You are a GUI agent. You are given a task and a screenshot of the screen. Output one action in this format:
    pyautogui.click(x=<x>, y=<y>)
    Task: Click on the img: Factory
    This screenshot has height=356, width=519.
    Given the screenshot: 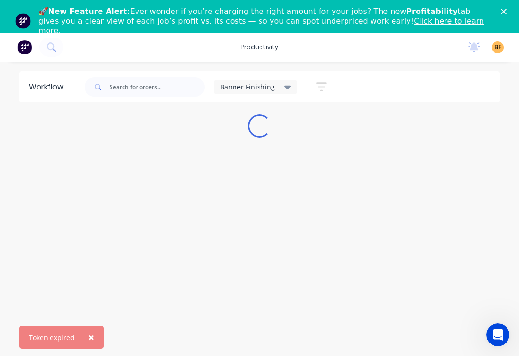 What is the action you would take?
    pyautogui.click(x=25, y=47)
    